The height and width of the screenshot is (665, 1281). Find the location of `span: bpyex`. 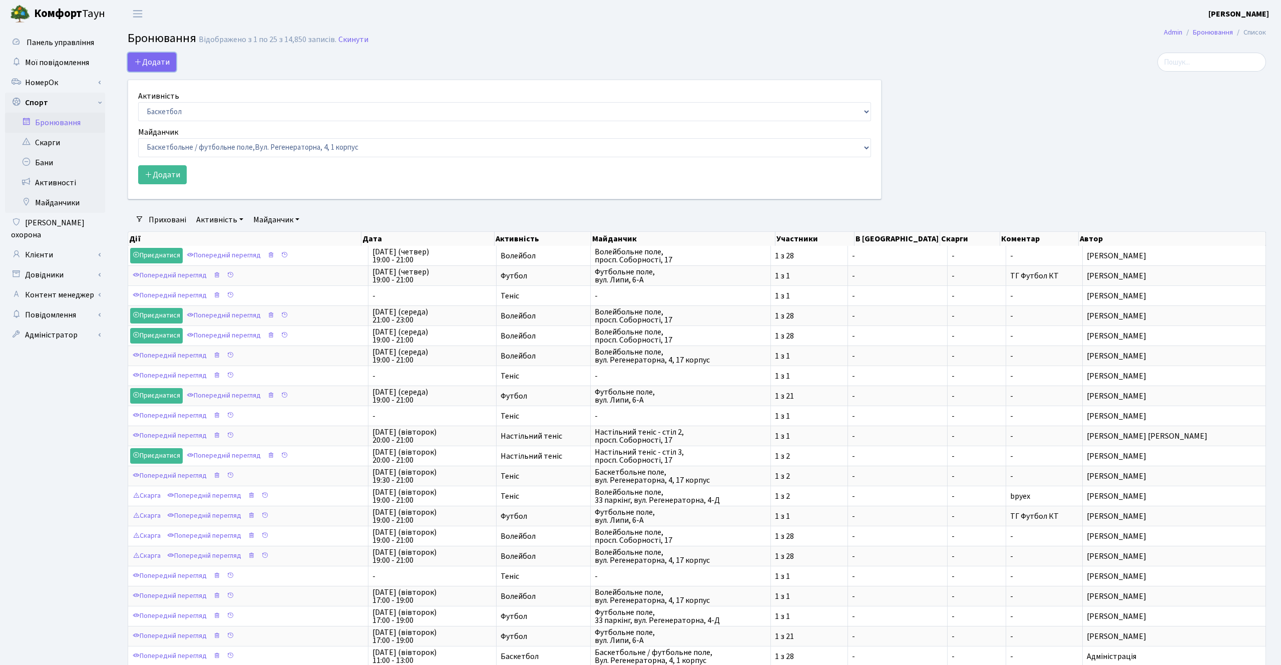

span: bpyex is located at coordinates (1020, 496).